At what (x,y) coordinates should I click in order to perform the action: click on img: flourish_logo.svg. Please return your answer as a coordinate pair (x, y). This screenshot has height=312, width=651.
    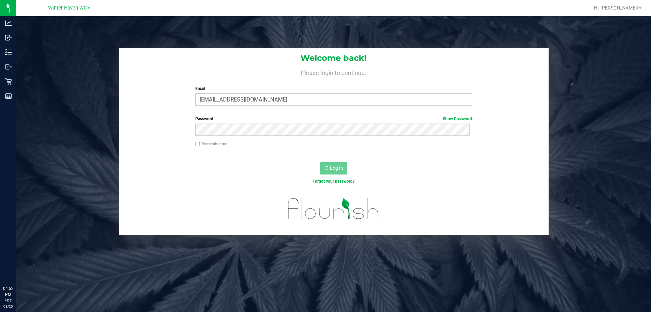
    Looking at the image, I should click on (333, 209).